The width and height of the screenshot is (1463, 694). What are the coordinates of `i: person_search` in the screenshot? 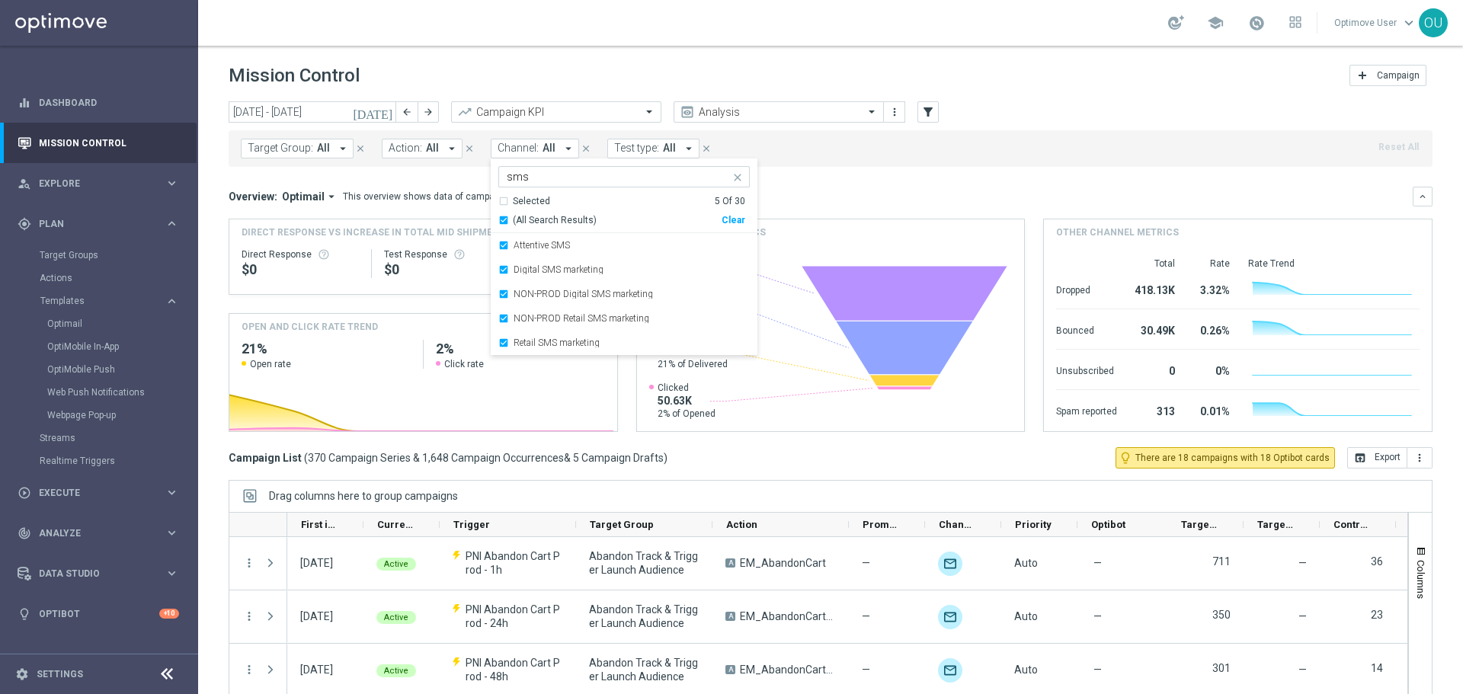 It's located at (24, 184).